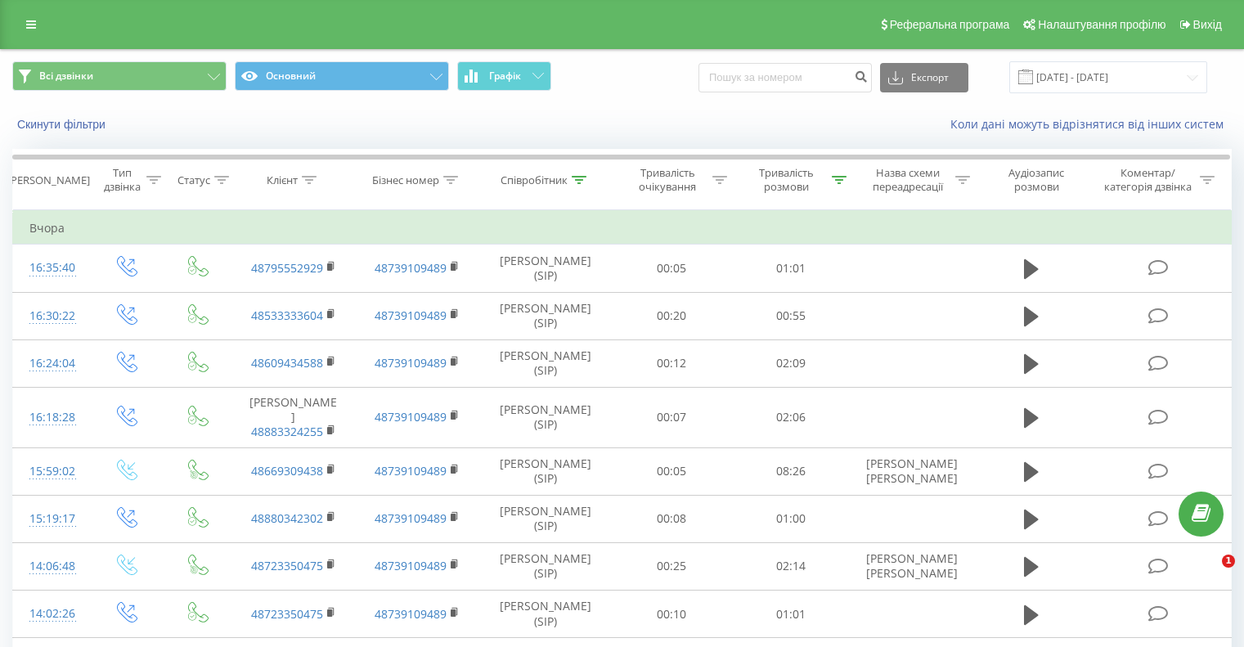  Describe the element at coordinates (668, 180) in the screenshot. I see `div: Тривалість очікування` at that location.